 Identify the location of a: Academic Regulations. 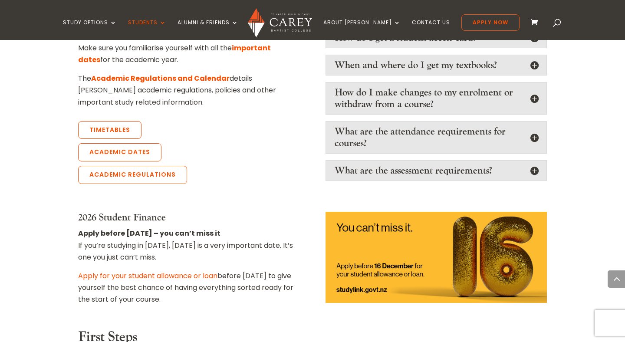
(132, 175).